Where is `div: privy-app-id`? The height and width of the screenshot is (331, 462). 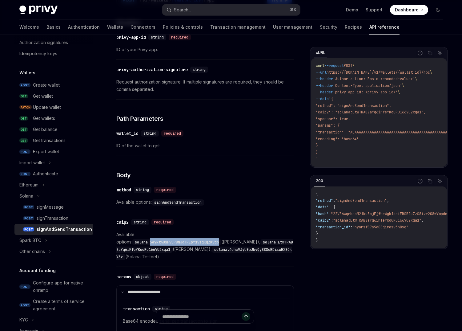 div: privy-app-id is located at coordinates (131, 37).